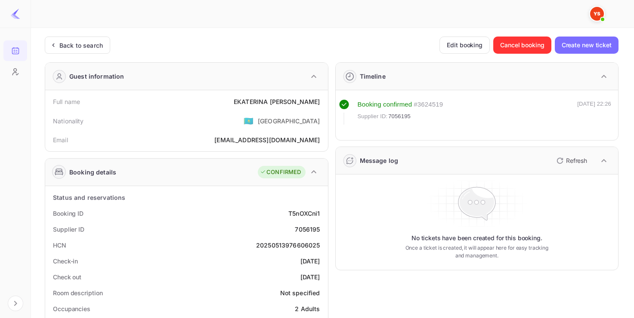  Describe the element at coordinates (399, 117) in the screenshot. I see `span: 7056195` at that location.